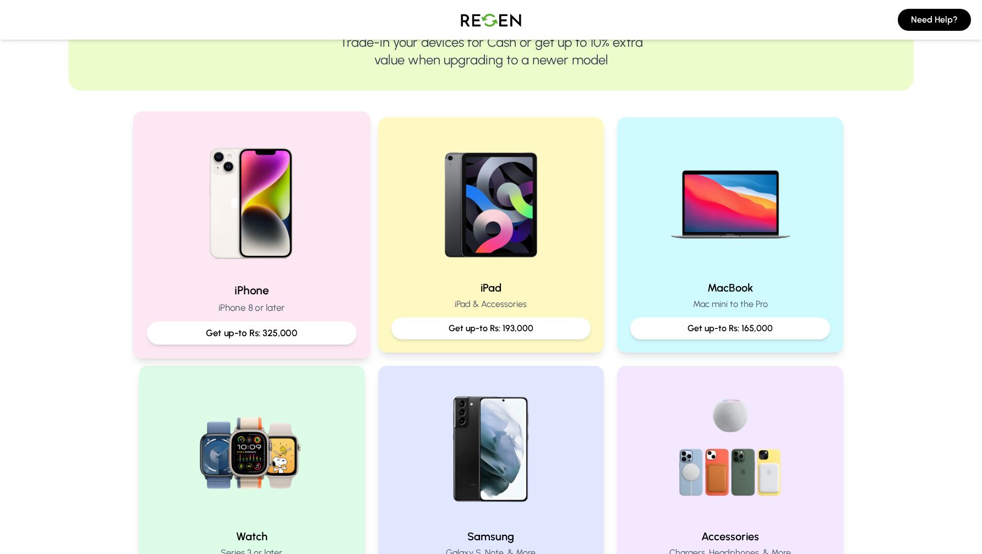 The width and height of the screenshot is (982, 554). What do you see at coordinates (491, 328) in the screenshot?
I see `p: Get up-to Rs: 193,000` at bounding box center [491, 328].